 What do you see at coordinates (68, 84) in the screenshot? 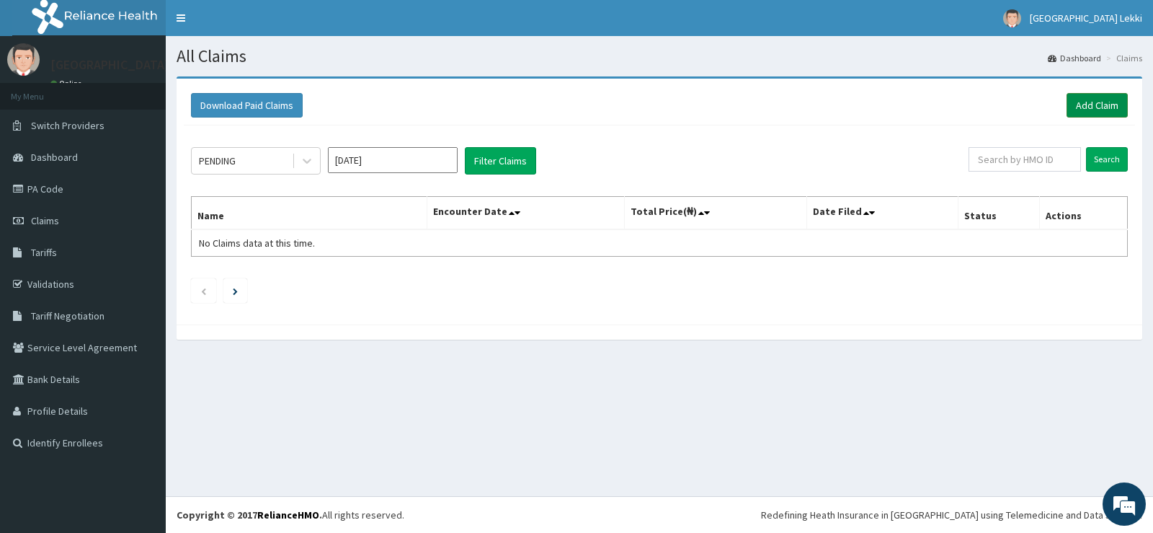
I see `a: Online` at bounding box center [68, 84].